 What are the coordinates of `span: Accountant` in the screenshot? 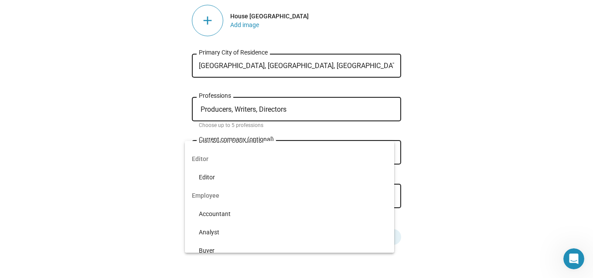 It's located at (293, 214).